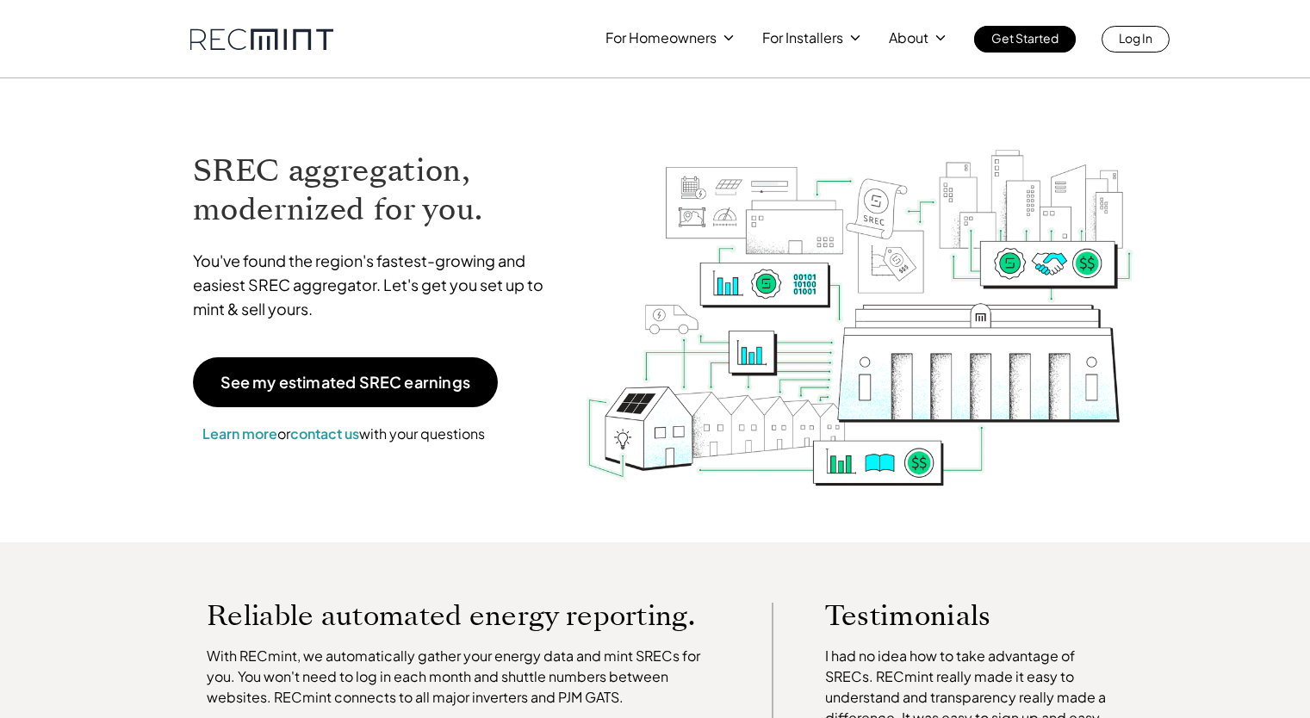 The width and height of the screenshot is (1310, 718). Describe the element at coordinates (908, 38) in the screenshot. I see `p: About` at that location.